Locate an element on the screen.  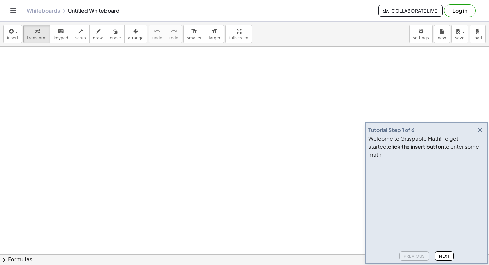
span: load is located at coordinates (478, 38).